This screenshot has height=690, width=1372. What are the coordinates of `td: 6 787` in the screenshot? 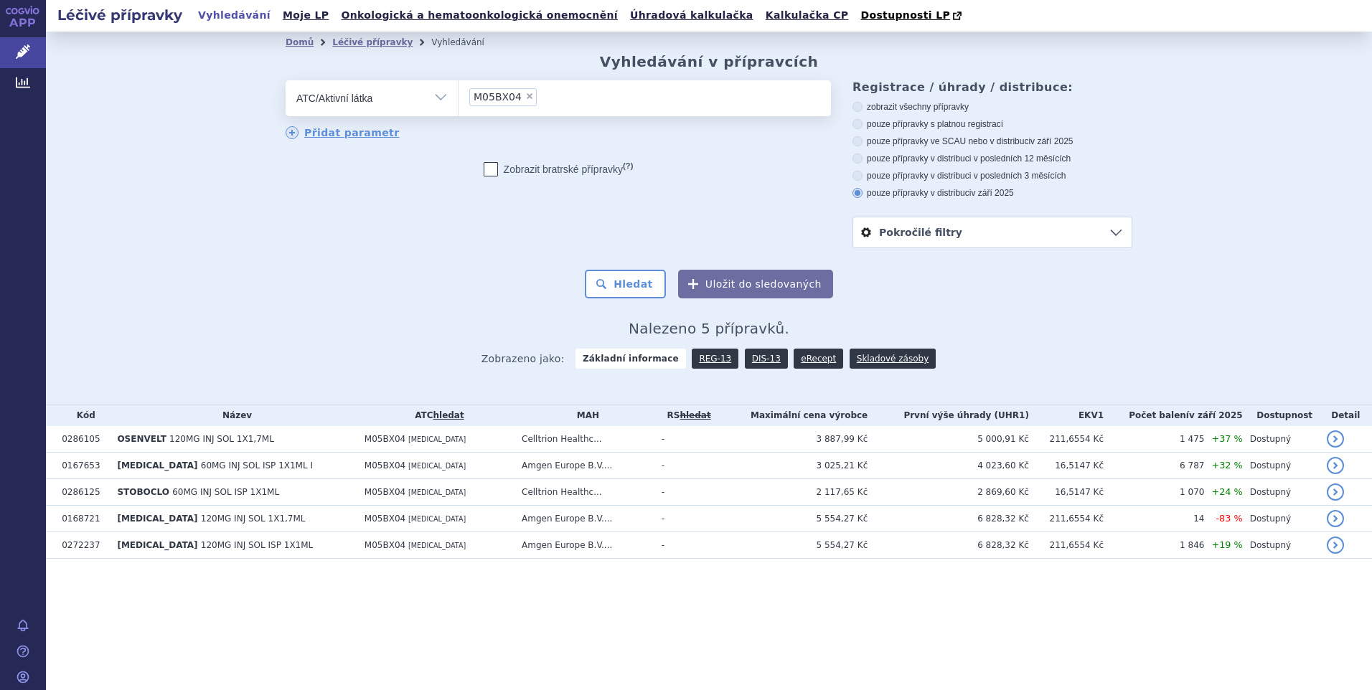 It's located at (1154, 466).